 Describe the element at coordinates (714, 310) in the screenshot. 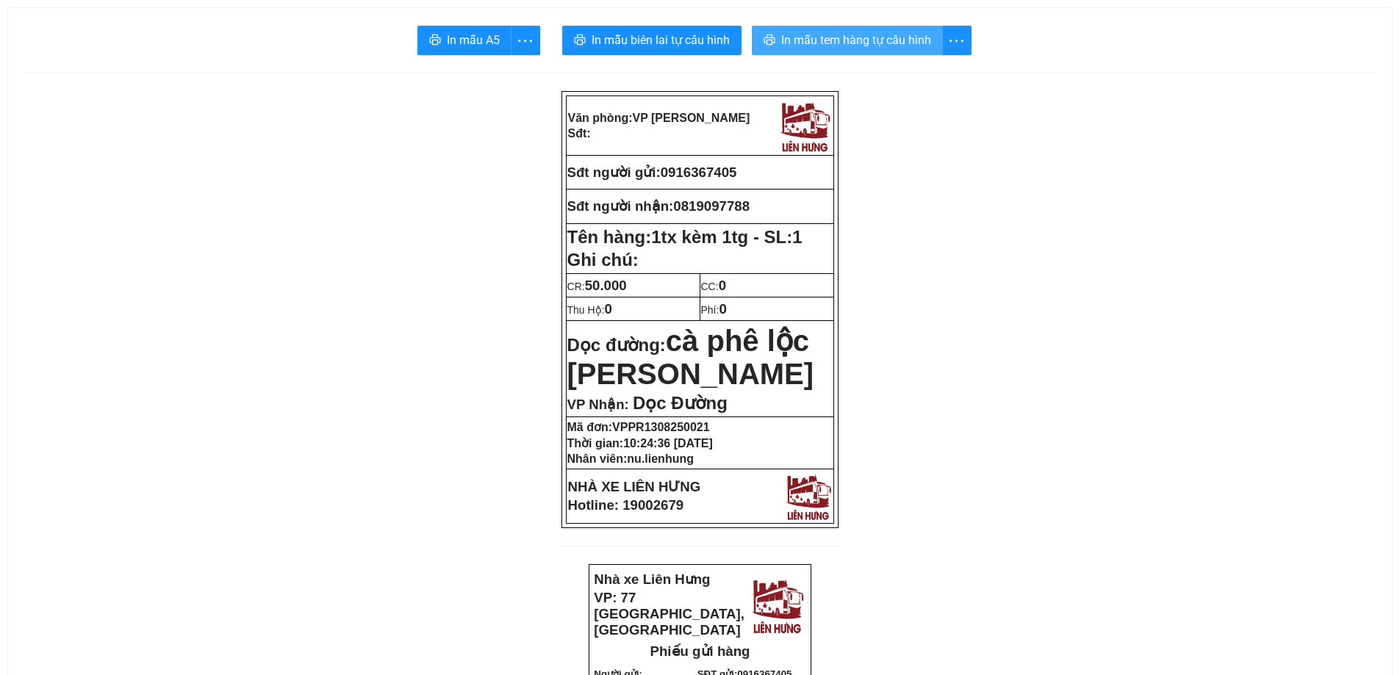

I see `span: Phí:` at that location.